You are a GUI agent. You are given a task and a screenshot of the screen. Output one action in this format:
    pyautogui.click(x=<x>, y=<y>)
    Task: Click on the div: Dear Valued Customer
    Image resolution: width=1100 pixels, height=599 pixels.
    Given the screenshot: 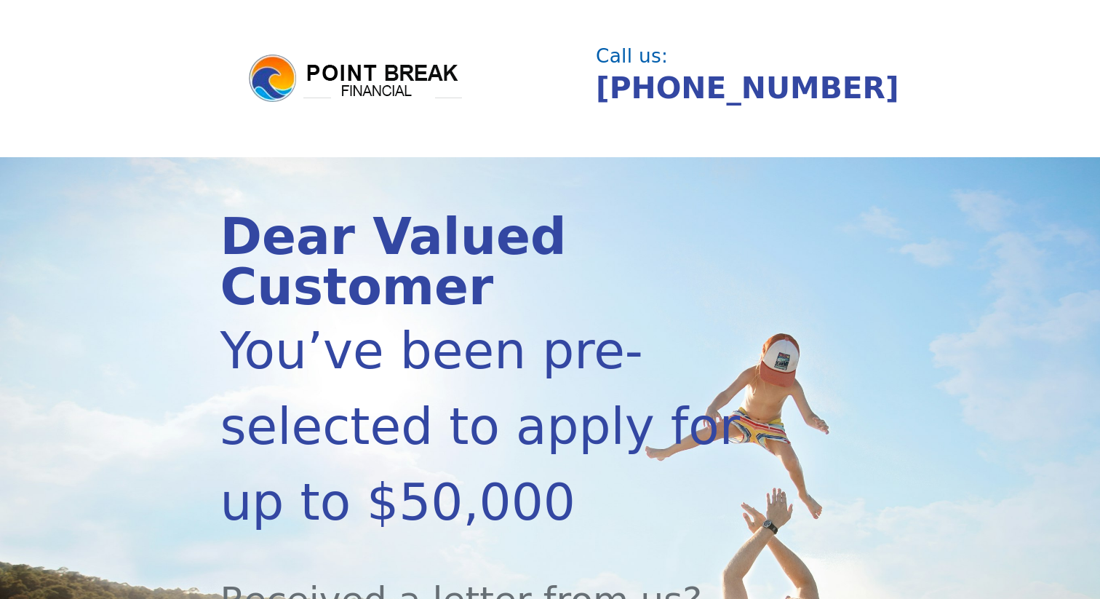 What is the action you would take?
    pyautogui.click(x=500, y=262)
    